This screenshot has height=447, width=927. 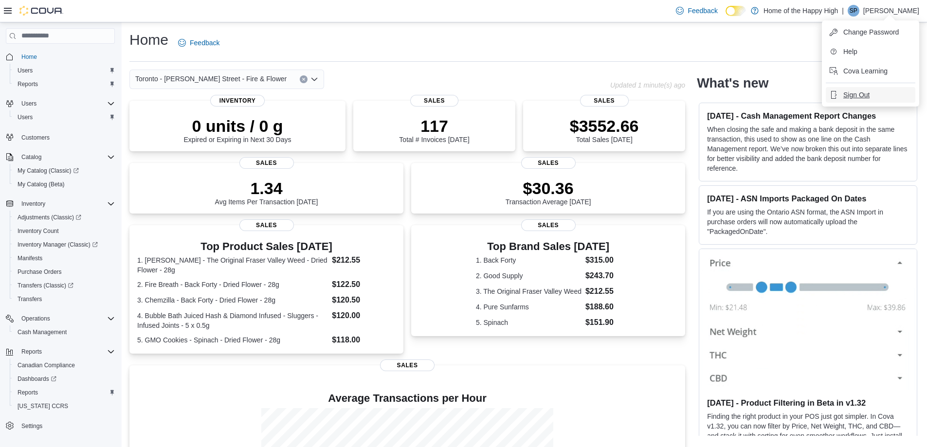 What do you see at coordinates (64, 171) in the screenshot?
I see `a: My Catalog (Classic)` at bounding box center [64, 171].